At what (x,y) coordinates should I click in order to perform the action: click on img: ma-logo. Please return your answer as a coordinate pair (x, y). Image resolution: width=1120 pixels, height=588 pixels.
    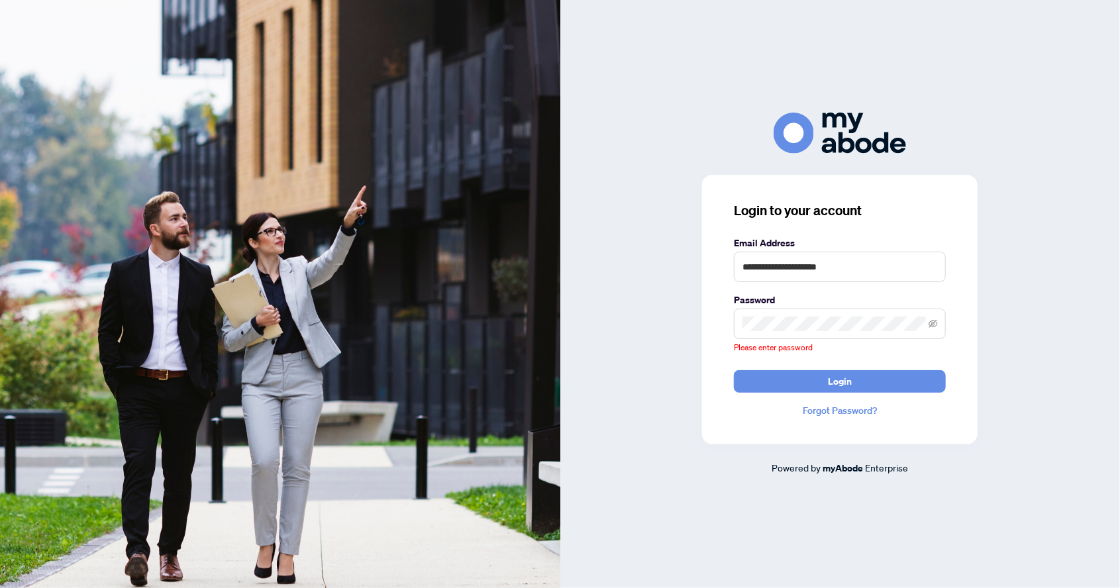
    Looking at the image, I should click on (840, 133).